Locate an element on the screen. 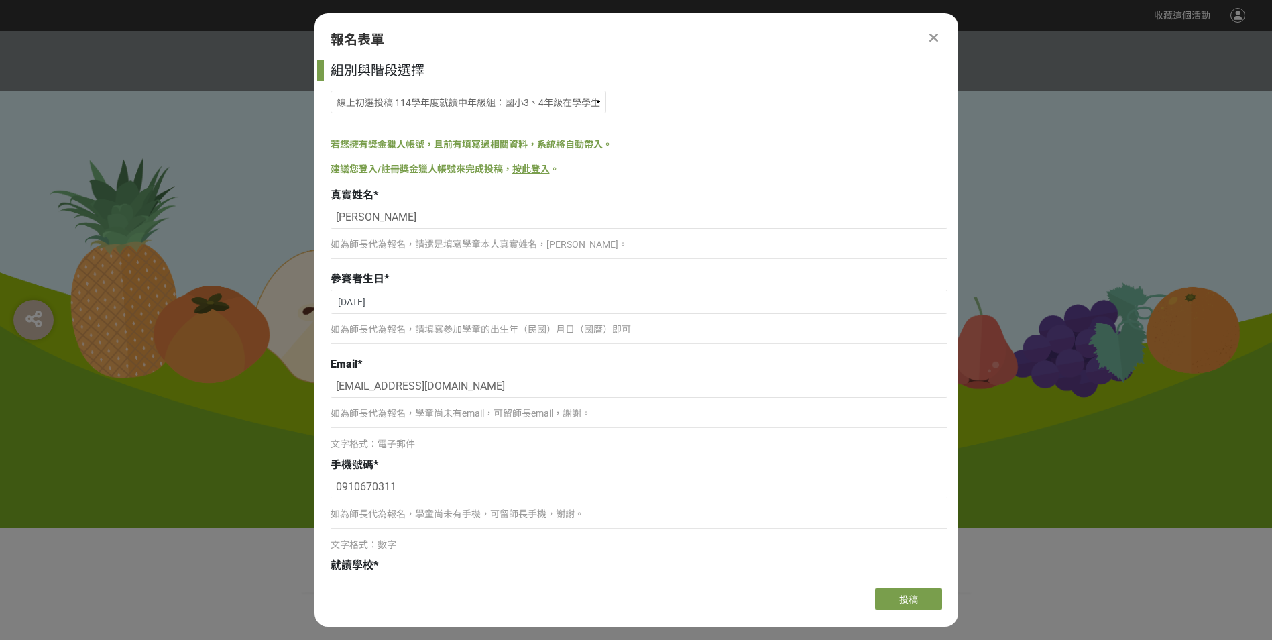 Image resolution: width=1272 pixels, height=640 pixels. h1: 2025「臺灣繪果季」國產水果趣味繪畫比賽 is located at coordinates (636, 544).